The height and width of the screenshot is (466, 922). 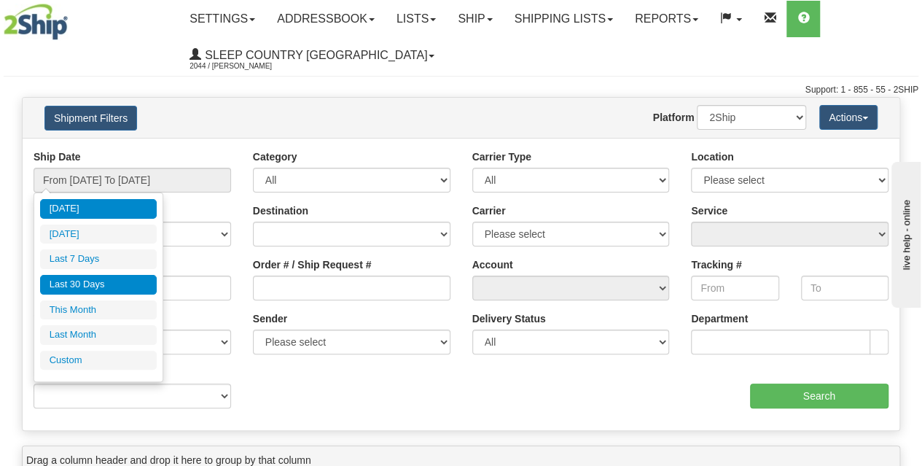 What do you see at coordinates (461, 90) in the screenshot?
I see `div: Support: 1 - 855 - 55 - 2SHIP` at bounding box center [461, 90].